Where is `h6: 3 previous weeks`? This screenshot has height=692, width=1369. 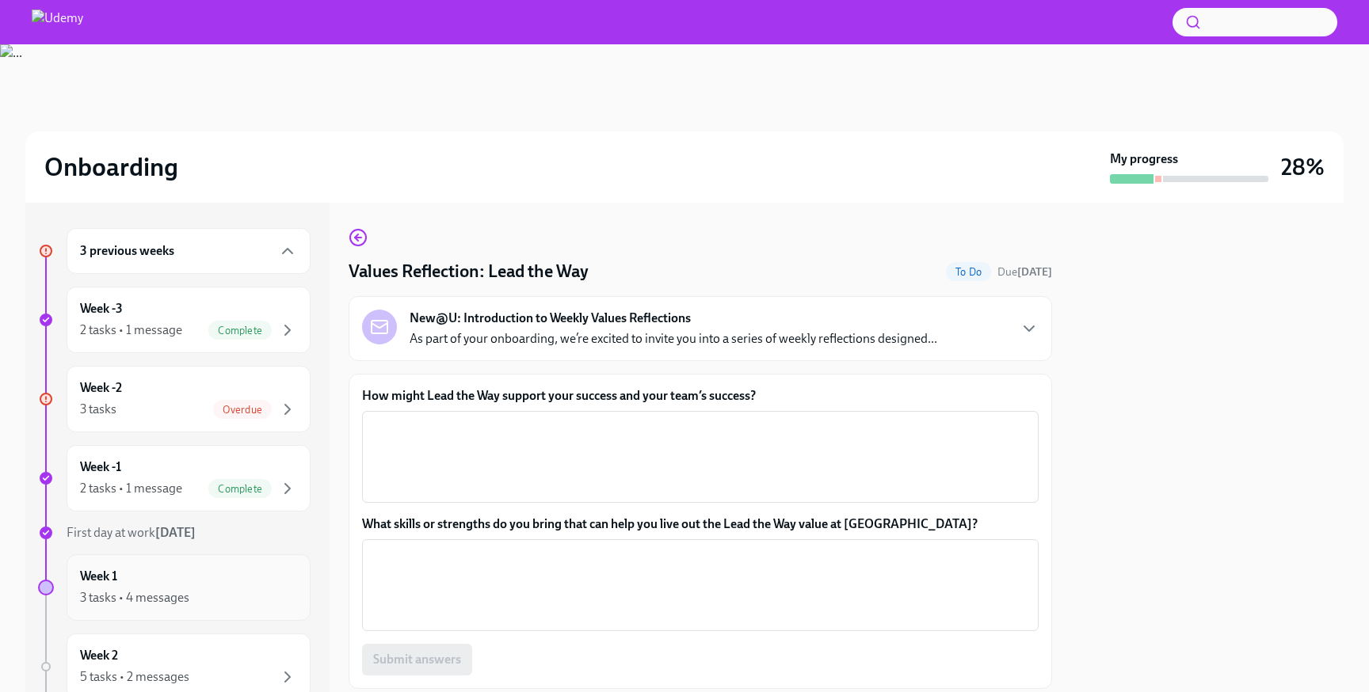 h6: 3 previous weeks is located at coordinates (127, 251).